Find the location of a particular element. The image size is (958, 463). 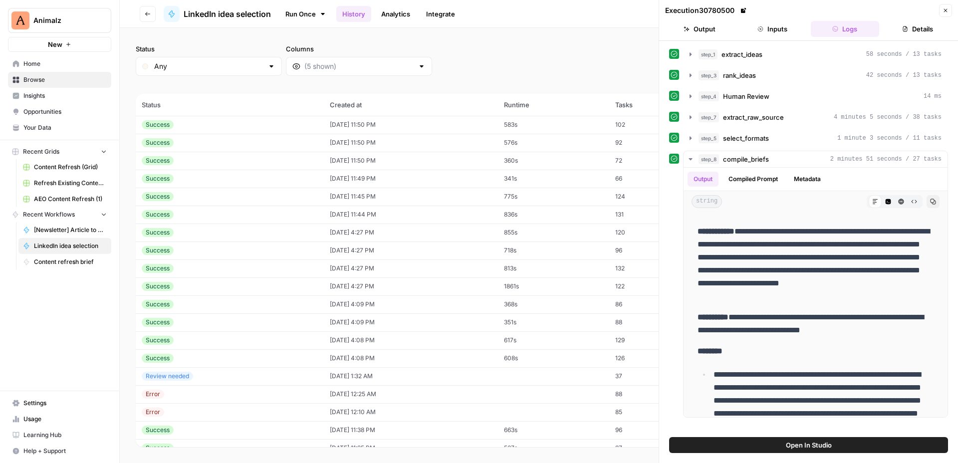

span: 42 seconds / 13 tasks is located at coordinates (904, 75).